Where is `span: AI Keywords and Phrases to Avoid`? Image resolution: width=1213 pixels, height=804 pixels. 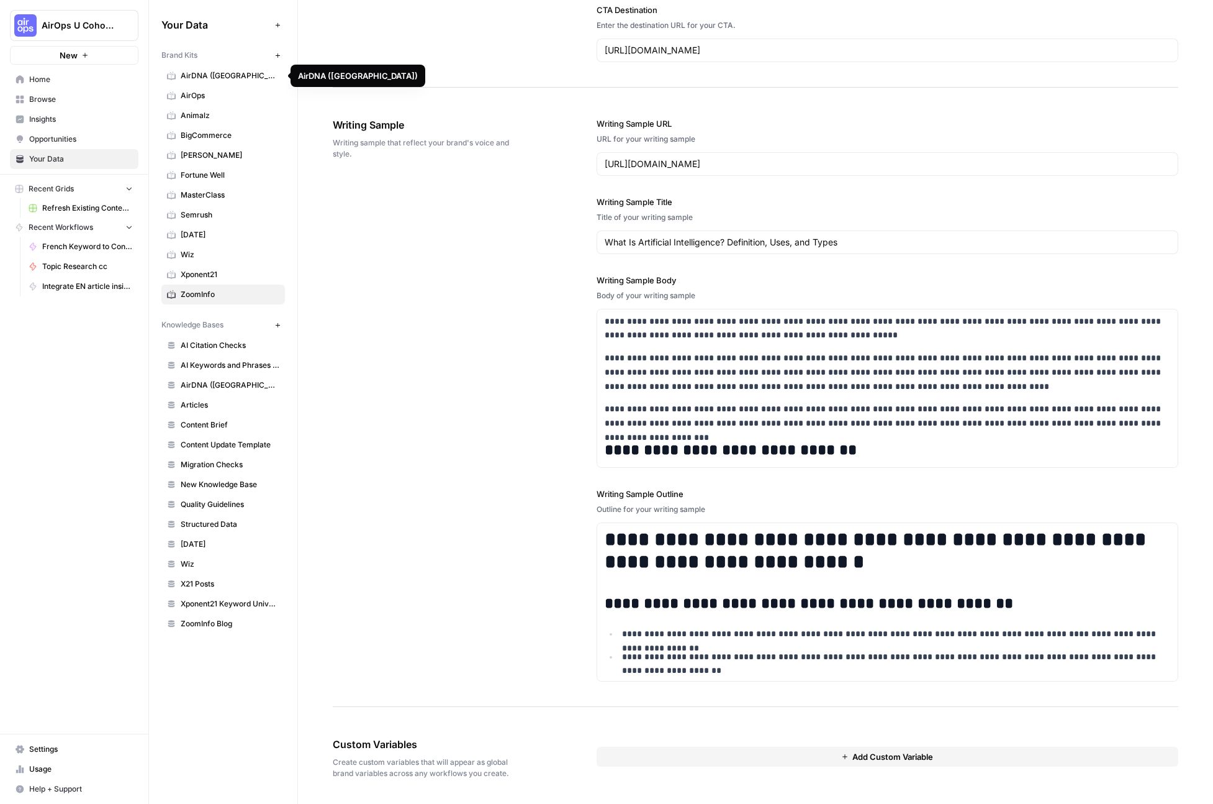
span: AI Keywords and Phrases to Avoid is located at coordinates (230, 365).